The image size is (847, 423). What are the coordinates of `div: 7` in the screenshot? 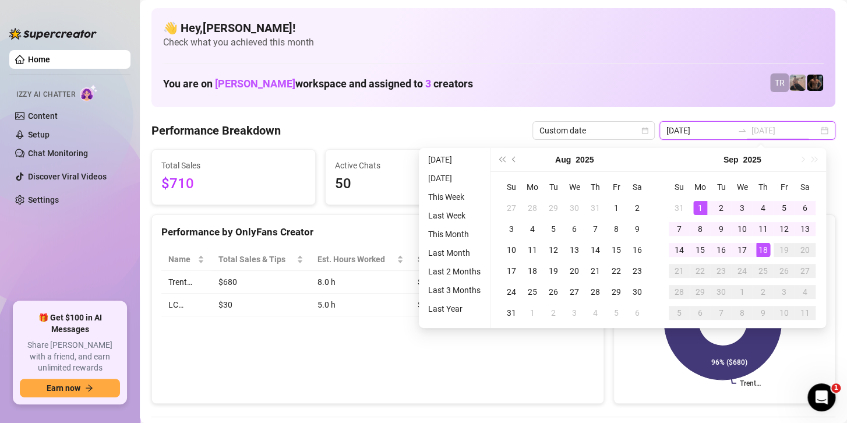 It's located at (721, 313).